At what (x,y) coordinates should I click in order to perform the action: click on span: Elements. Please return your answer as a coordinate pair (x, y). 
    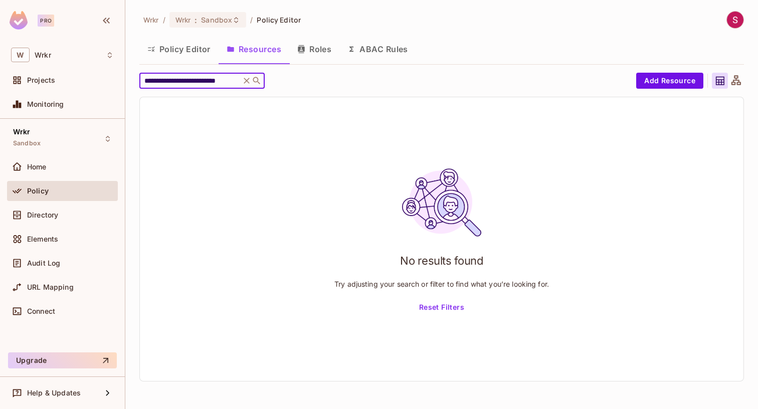
    Looking at the image, I should click on (43, 239).